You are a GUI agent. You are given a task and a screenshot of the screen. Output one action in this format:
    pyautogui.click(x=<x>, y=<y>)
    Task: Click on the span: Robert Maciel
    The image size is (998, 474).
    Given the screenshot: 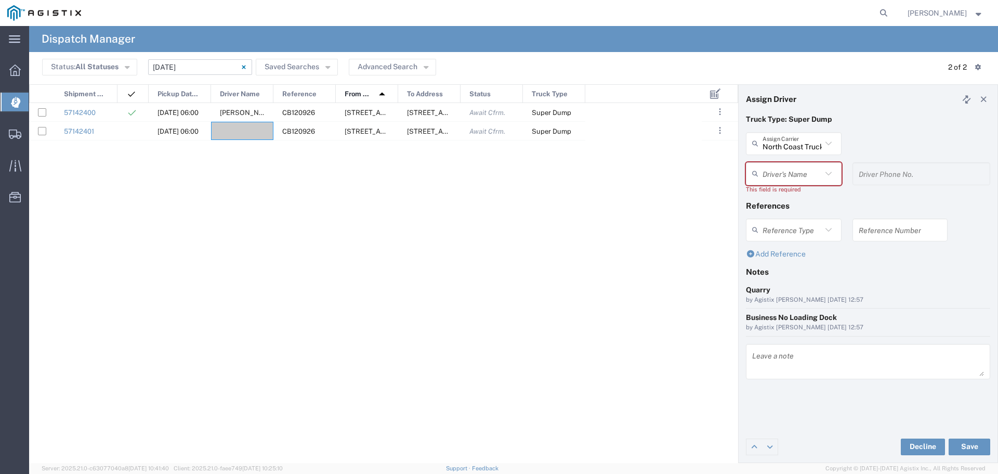 What is the action you would take?
    pyautogui.click(x=248, y=112)
    